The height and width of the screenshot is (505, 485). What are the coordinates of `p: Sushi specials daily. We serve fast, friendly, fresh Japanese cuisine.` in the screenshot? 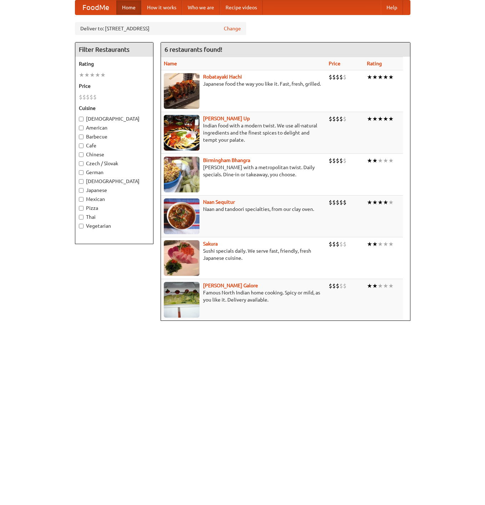 It's located at (244, 255).